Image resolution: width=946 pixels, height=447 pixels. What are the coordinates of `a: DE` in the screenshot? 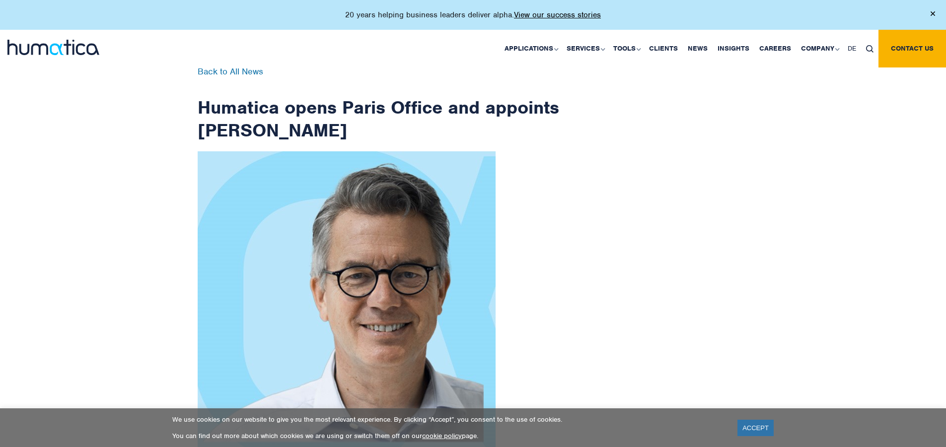 It's located at (851, 49).